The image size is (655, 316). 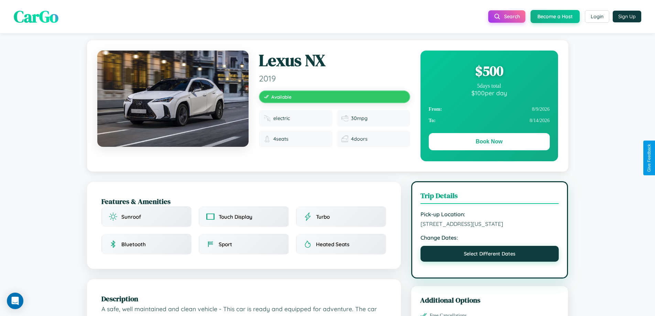 What do you see at coordinates (173, 99) in the screenshot?
I see `img: Lexus NX 2019` at bounding box center [173, 99].